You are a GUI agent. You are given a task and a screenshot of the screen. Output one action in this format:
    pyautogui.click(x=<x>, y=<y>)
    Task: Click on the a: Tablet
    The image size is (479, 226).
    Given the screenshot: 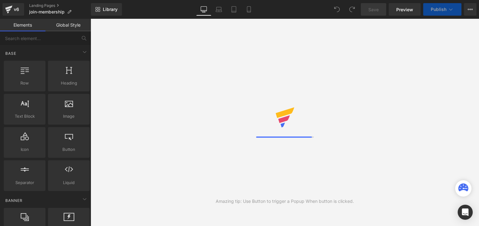 What is the action you would take?
    pyautogui.click(x=234, y=9)
    